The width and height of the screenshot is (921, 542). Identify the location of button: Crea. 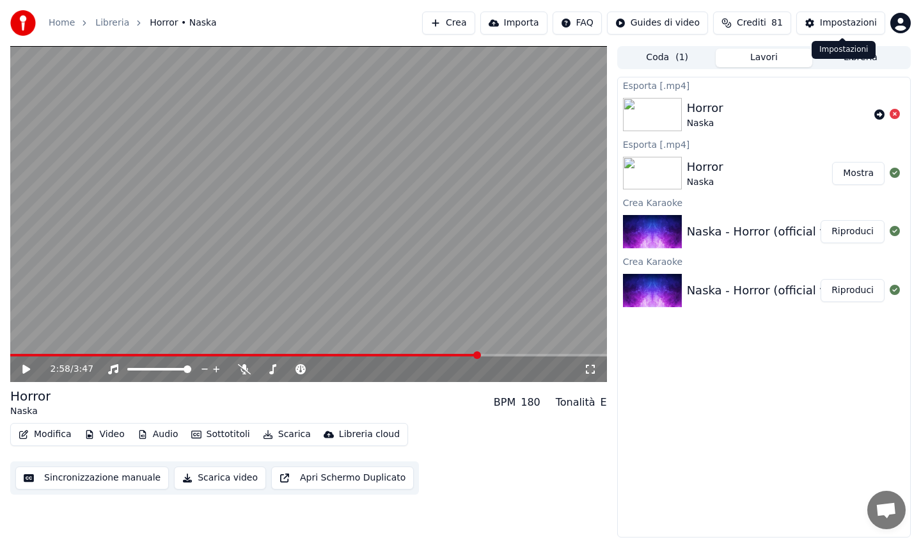
(448, 23).